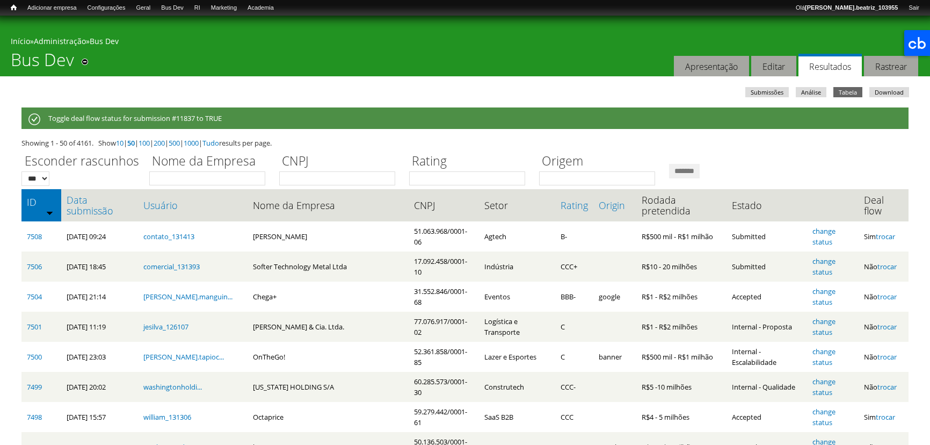  Describe the element at coordinates (131, 143) in the screenshot. I see `a: 50` at that location.